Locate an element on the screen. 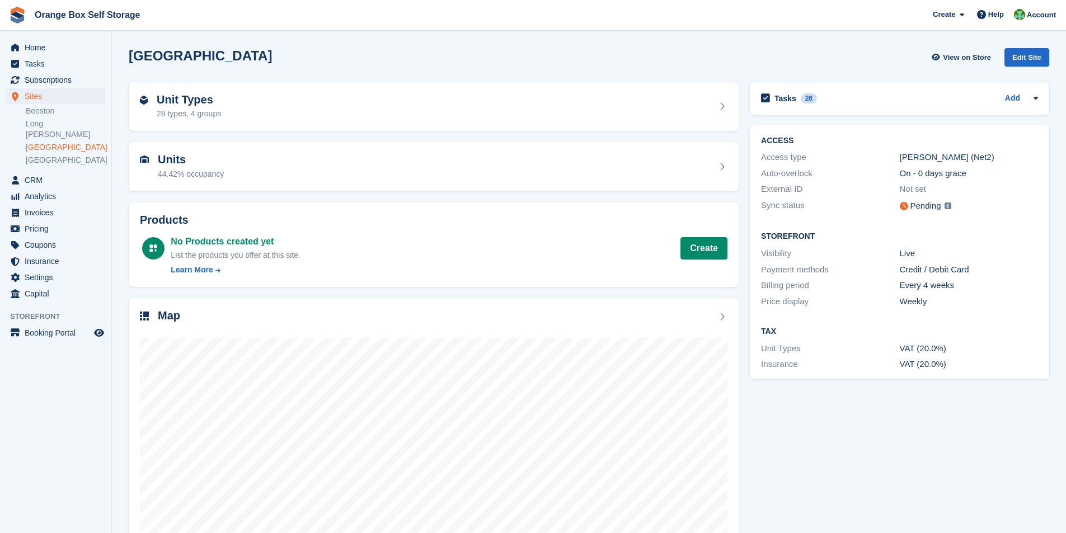 This screenshot has height=533, width=1066. div: Credit / Debit Card is located at coordinates (968, 270).